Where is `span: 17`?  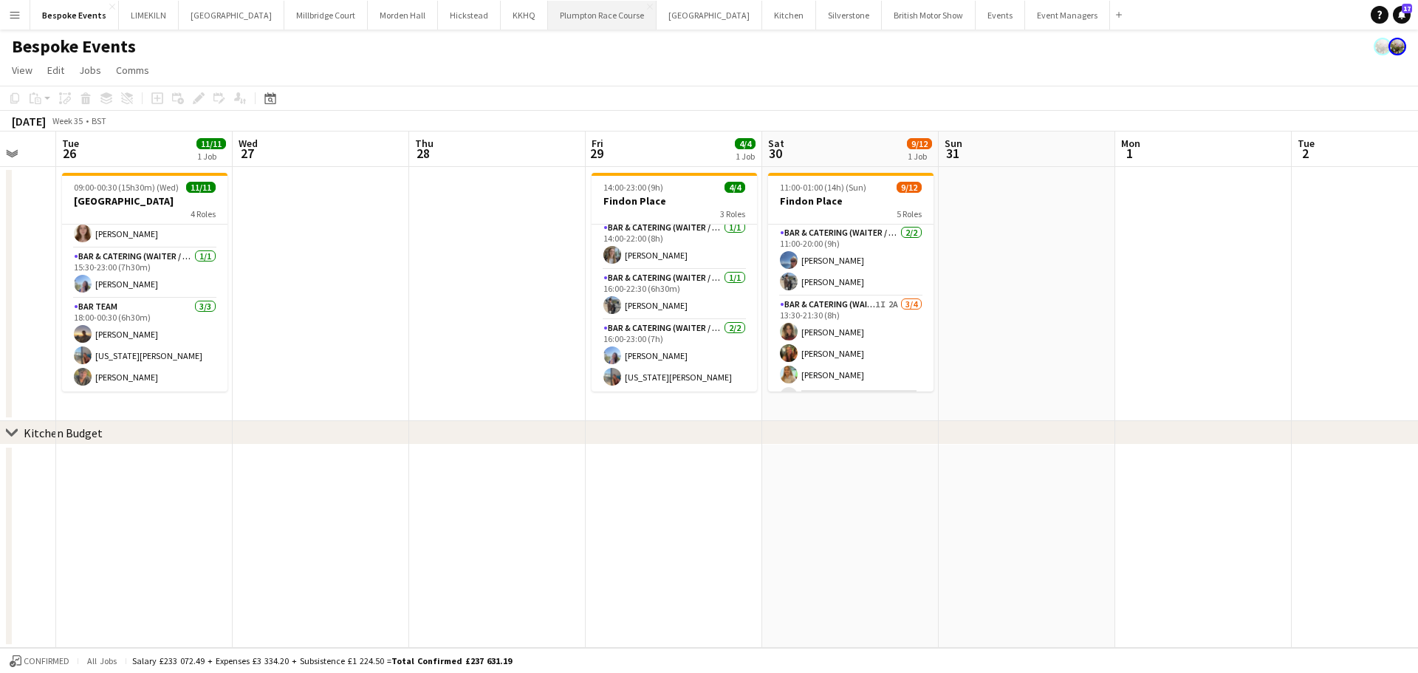
span: 17 is located at coordinates (1407, 8).